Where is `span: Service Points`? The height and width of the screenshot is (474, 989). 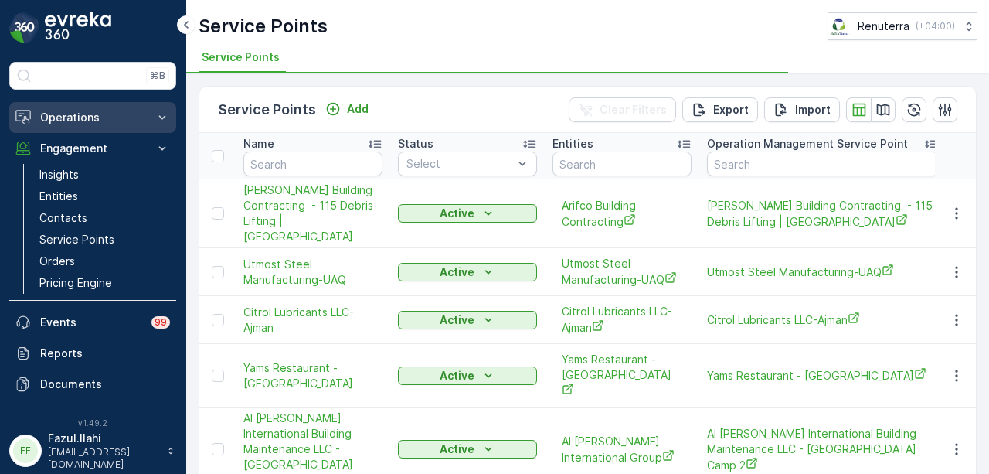 span: Service Points is located at coordinates (240, 57).